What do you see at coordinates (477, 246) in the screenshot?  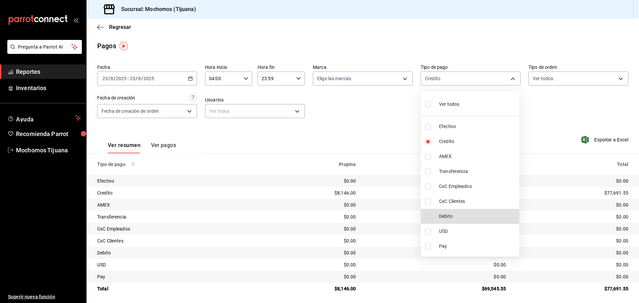 I see `span: Pay` at bounding box center [477, 246].